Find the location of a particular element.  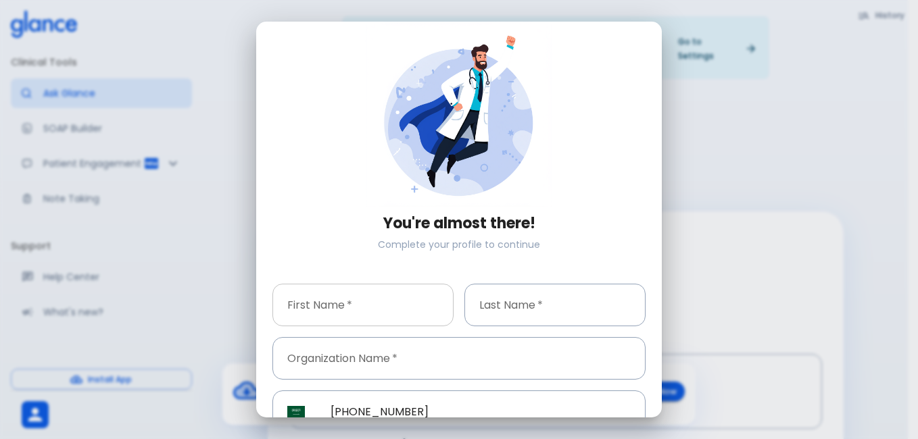

p: Complete your profile to continue is located at coordinates (459, 245).